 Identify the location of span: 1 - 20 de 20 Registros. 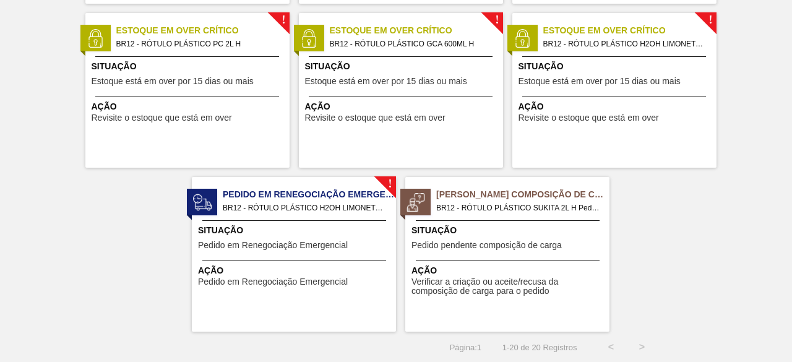
(538, 347).